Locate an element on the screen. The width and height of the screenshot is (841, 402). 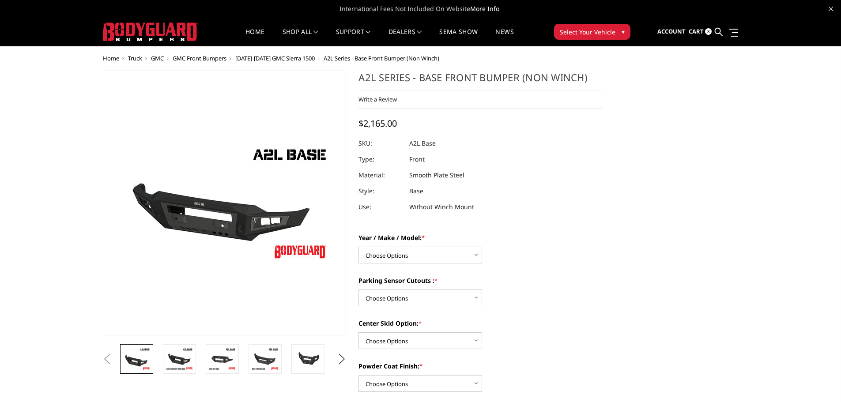
button: Previous is located at coordinates (107, 359).